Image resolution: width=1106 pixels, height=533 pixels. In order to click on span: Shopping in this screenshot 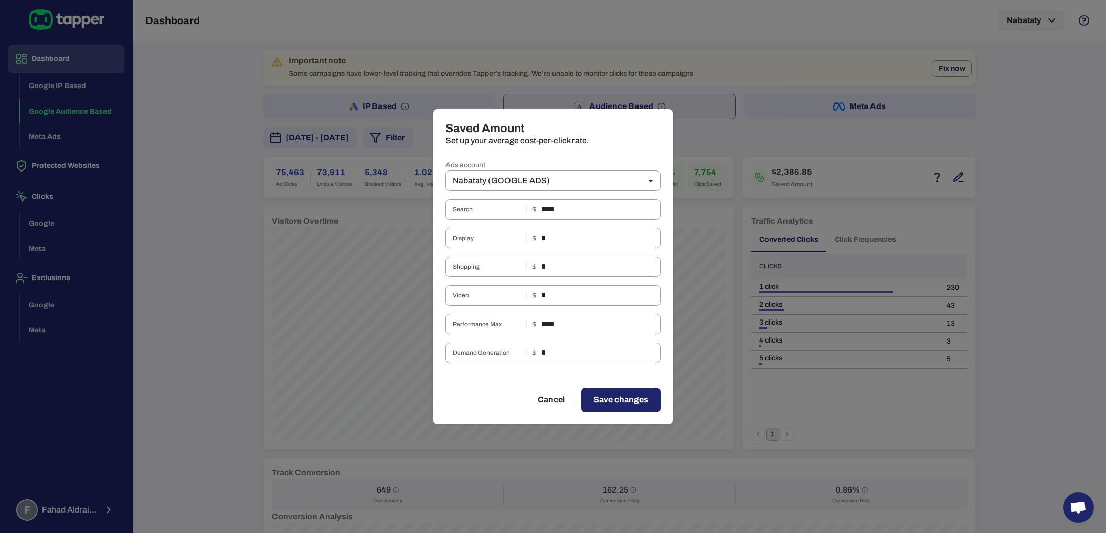, I will do `click(488, 267)`.